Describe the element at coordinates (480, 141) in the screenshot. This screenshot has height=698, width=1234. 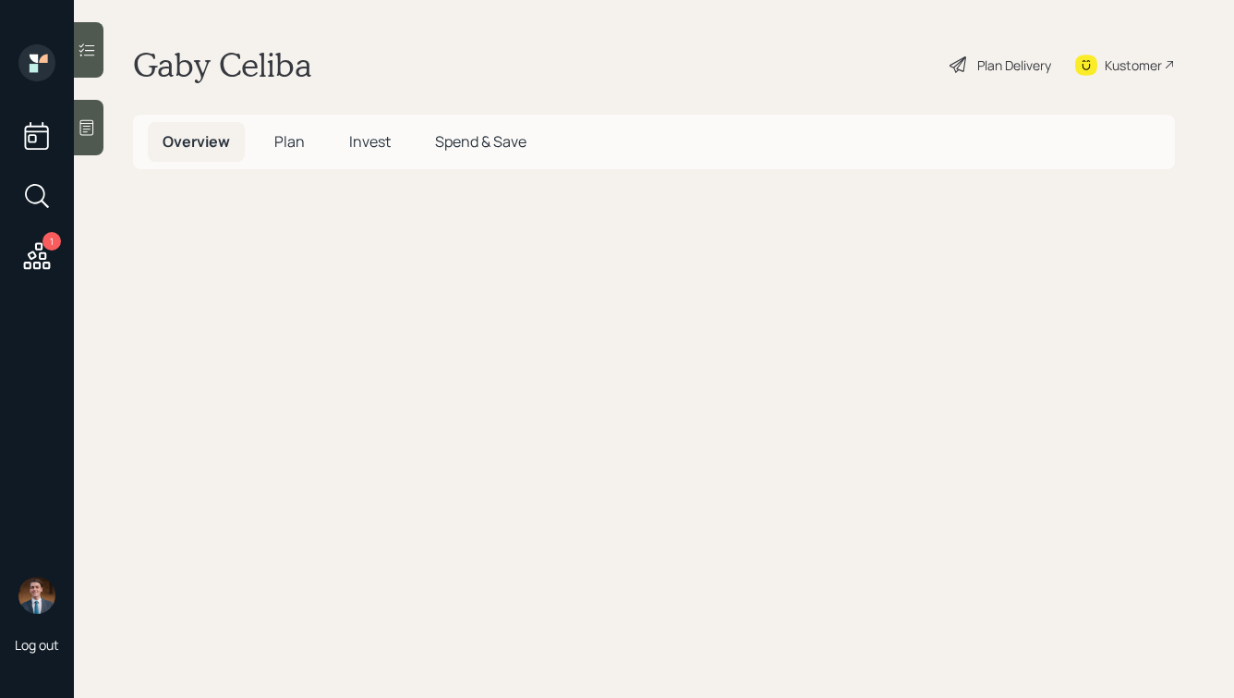
I see `span: Spend & Save` at that location.